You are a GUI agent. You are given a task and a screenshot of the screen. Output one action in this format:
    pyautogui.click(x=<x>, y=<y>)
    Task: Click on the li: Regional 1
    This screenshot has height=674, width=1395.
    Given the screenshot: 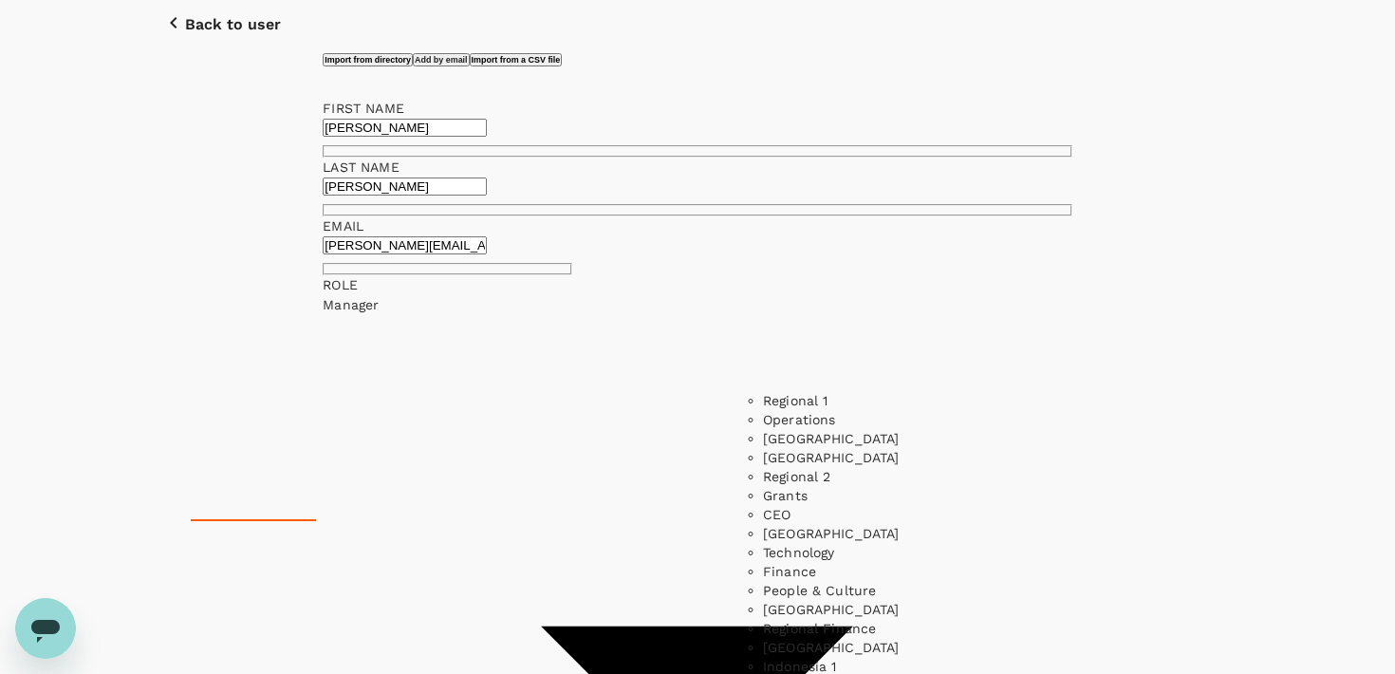 What is the action you would take?
    pyautogui.click(x=901, y=401)
    